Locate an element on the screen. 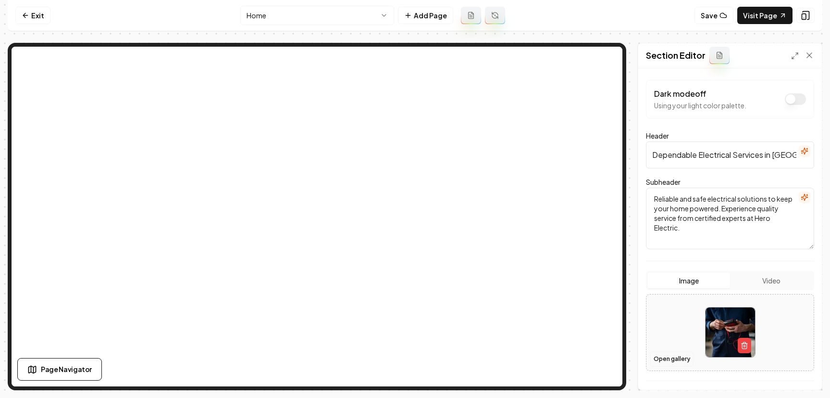 Image resolution: width=830 pixels, height=398 pixels. label: Subheader is located at coordinates (663, 182).